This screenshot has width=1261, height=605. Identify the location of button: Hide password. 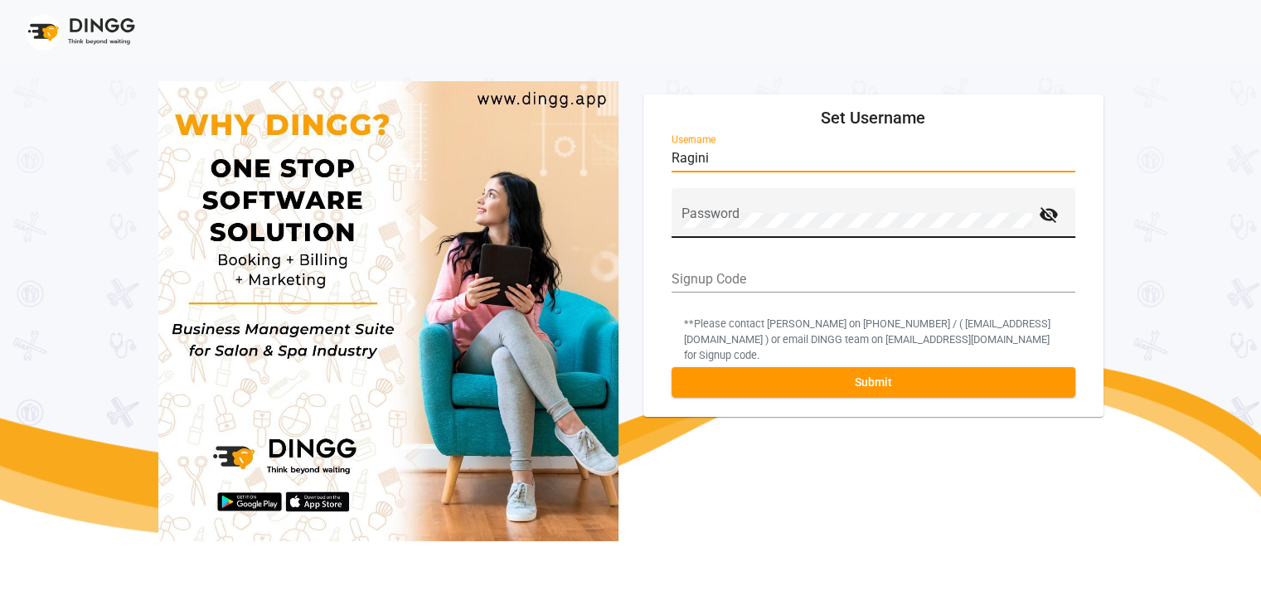
(1049, 215).